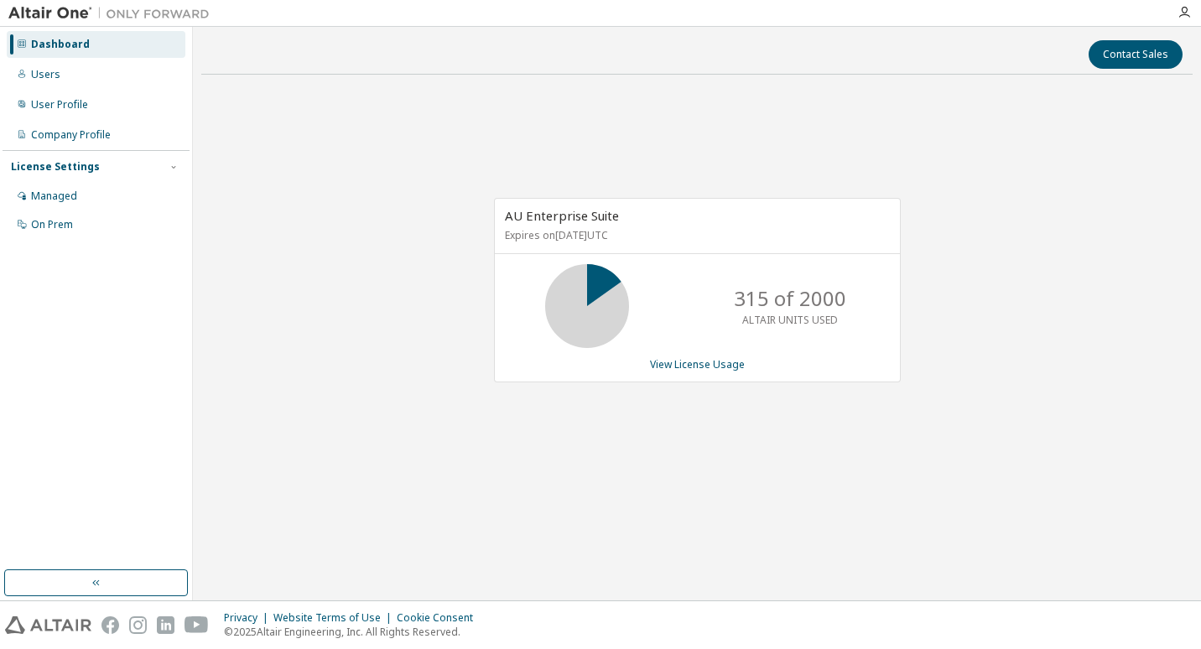  What do you see at coordinates (70, 135) in the screenshot?
I see `div: Company Profile` at bounding box center [70, 135].